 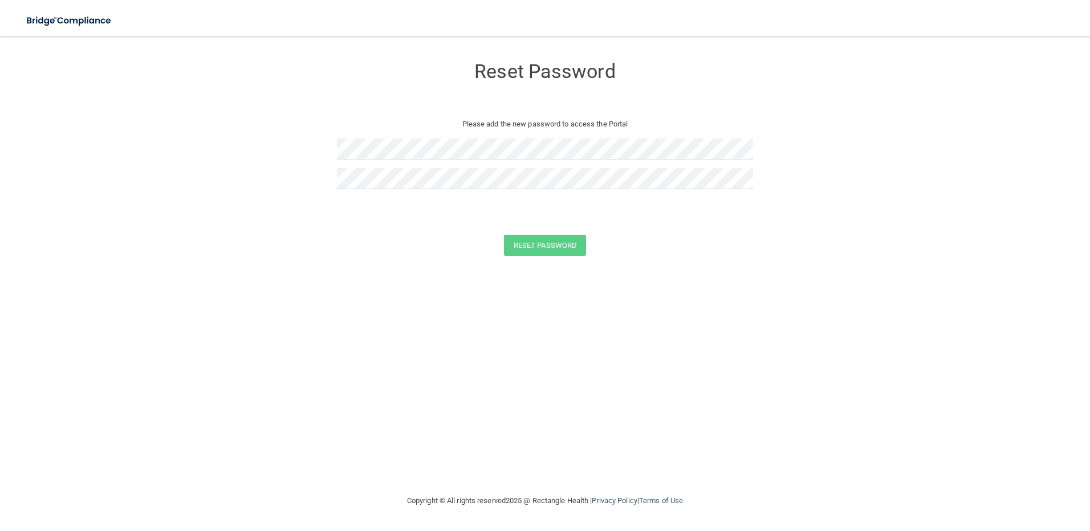 I want to click on img: bridge_compliance_login_screen.278c3ca4.svg, so click(x=70, y=21).